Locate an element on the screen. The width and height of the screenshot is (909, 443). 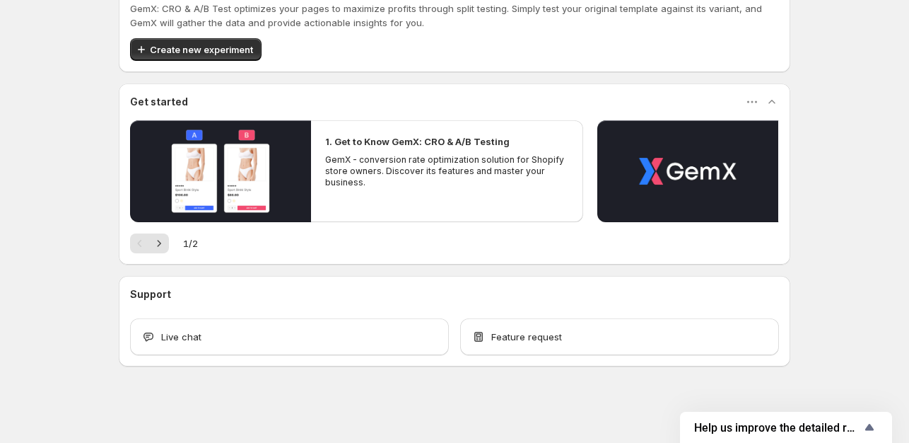
h3: Support is located at coordinates (151, 294).